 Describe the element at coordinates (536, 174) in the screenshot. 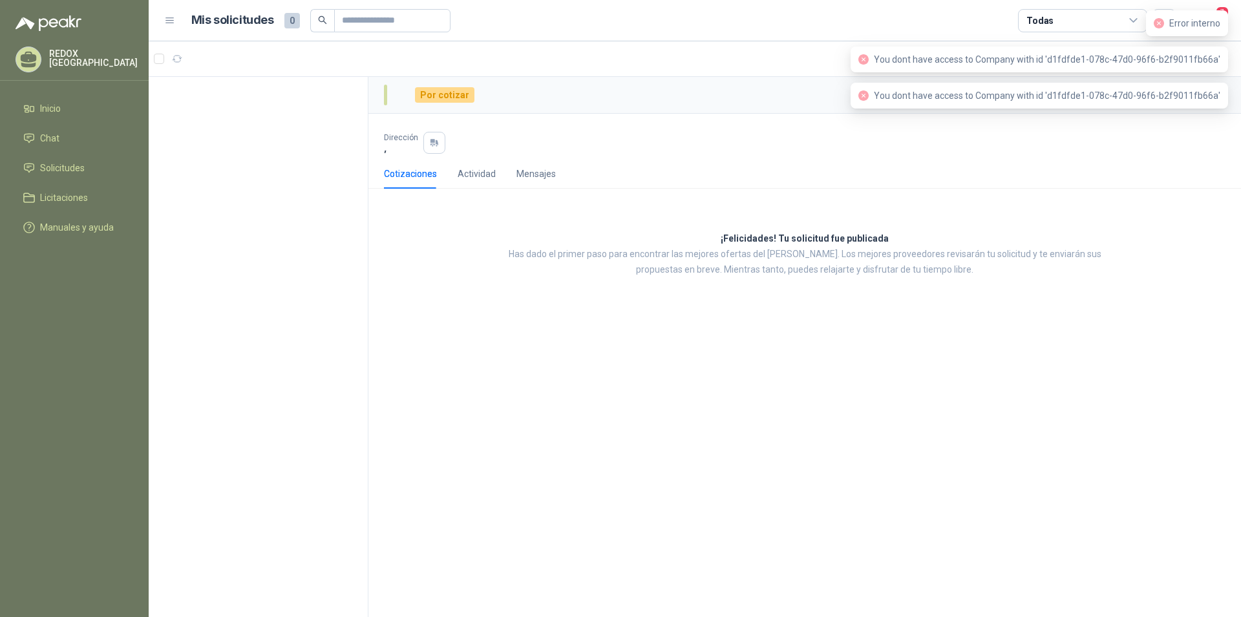

I see `div: Mensajes` at that location.